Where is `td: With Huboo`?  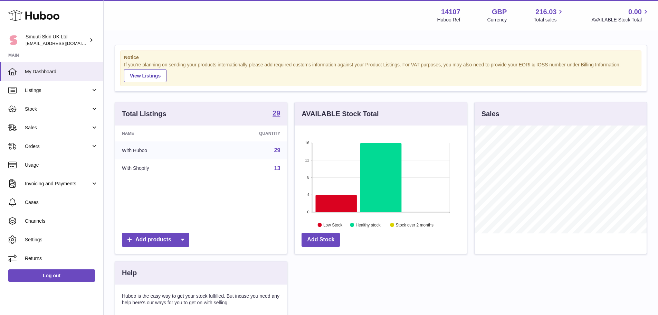
td: With Huboo is located at coordinates (161, 150).